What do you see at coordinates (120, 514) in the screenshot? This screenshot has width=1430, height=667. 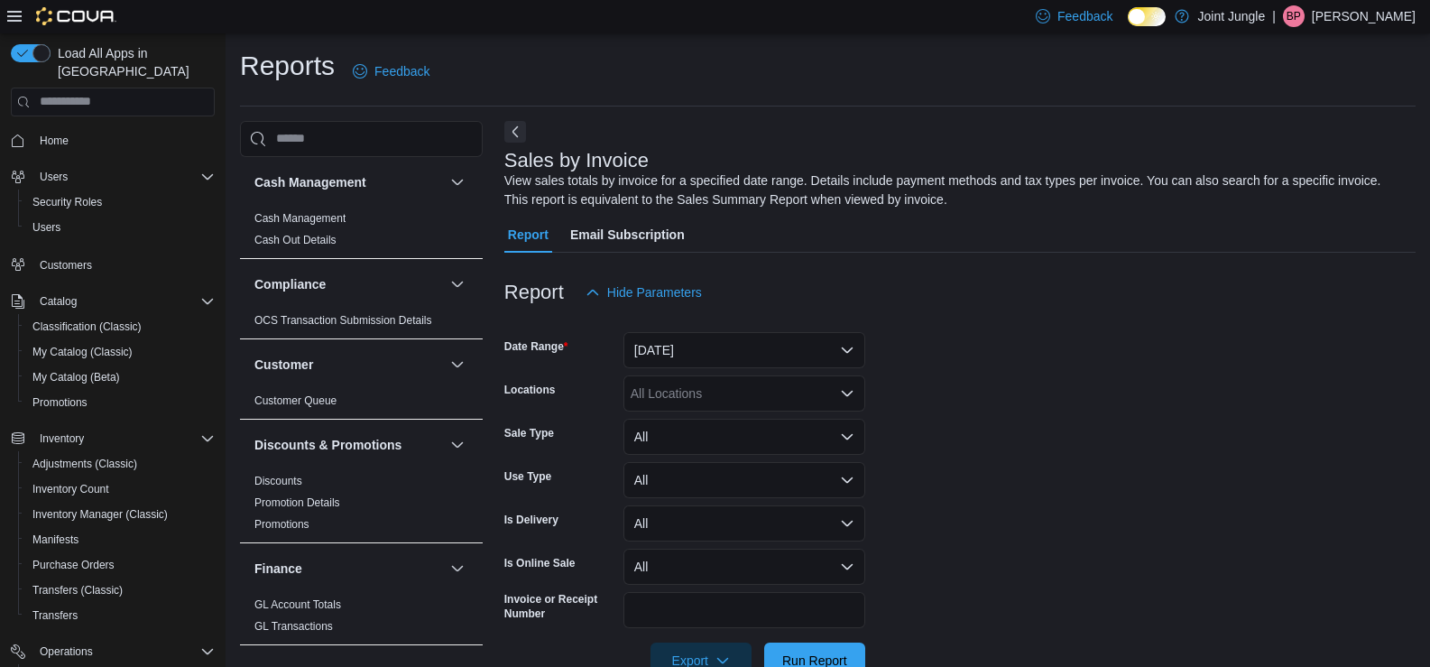 I see `span: Inventory Manager (Classic)` at bounding box center [120, 514].